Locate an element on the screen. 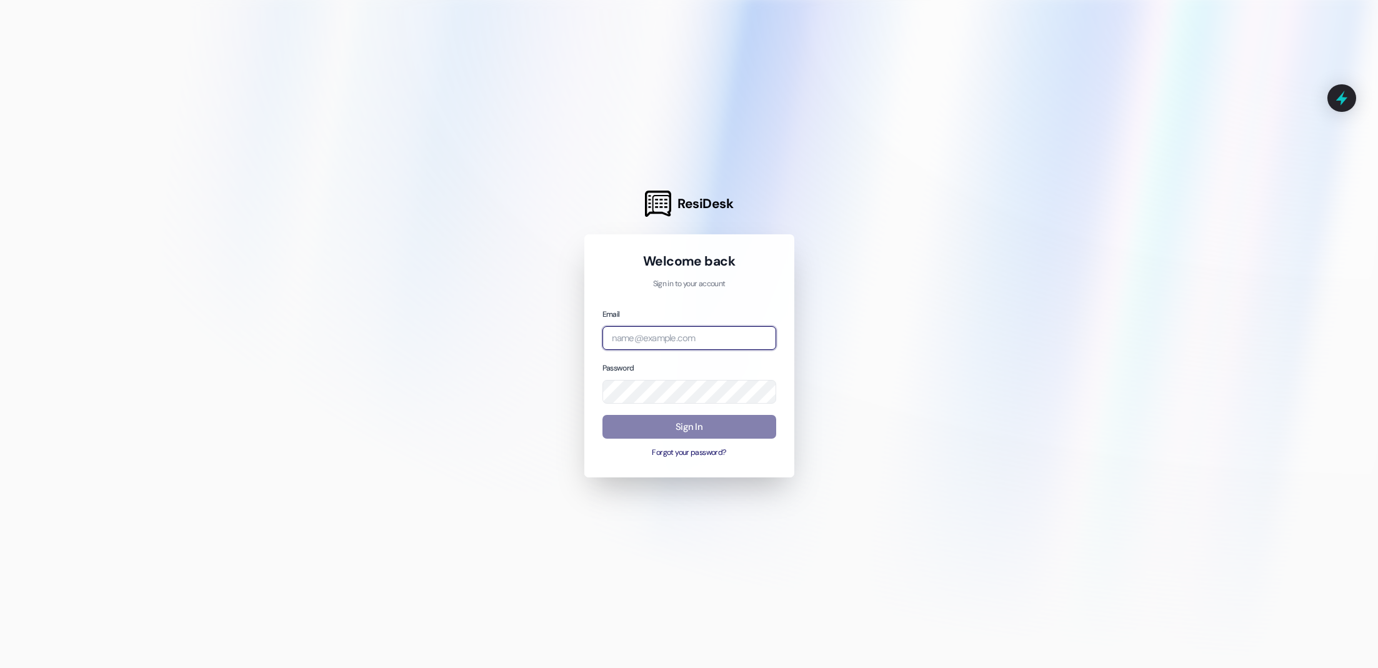  h1: Welcome back is located at coordinates (690, 261).